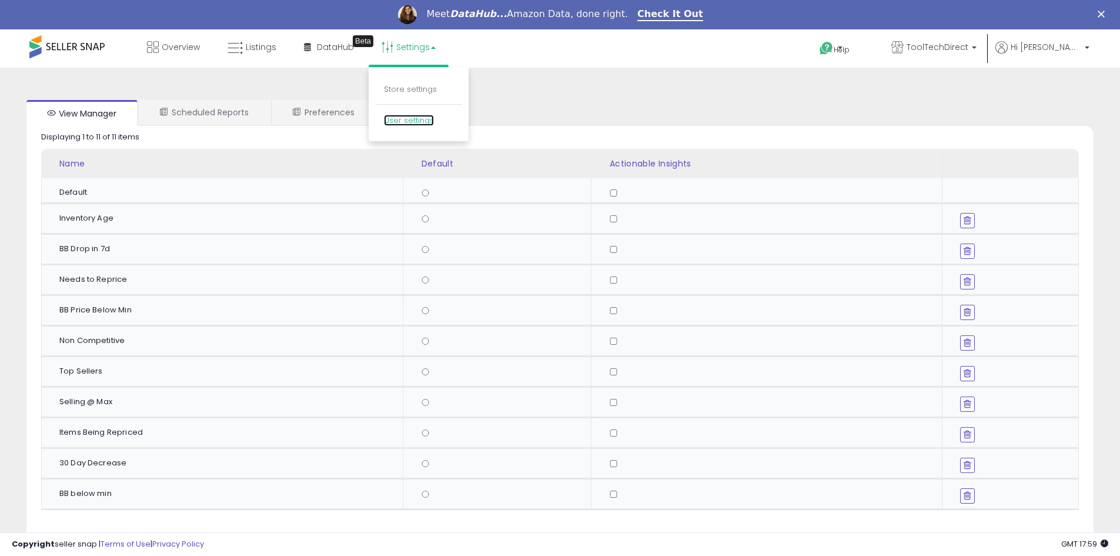 This screenshot has height=556, width=1120. What do you see at coordinates (226, 432) in the screenshot?
I see `div: Items Being Repriced` at bounding box center [226, 432].